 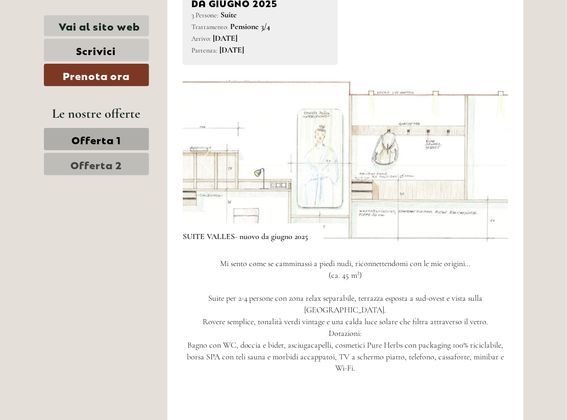 I want to click on span: Offerta 2, so click(x=96, y=164).